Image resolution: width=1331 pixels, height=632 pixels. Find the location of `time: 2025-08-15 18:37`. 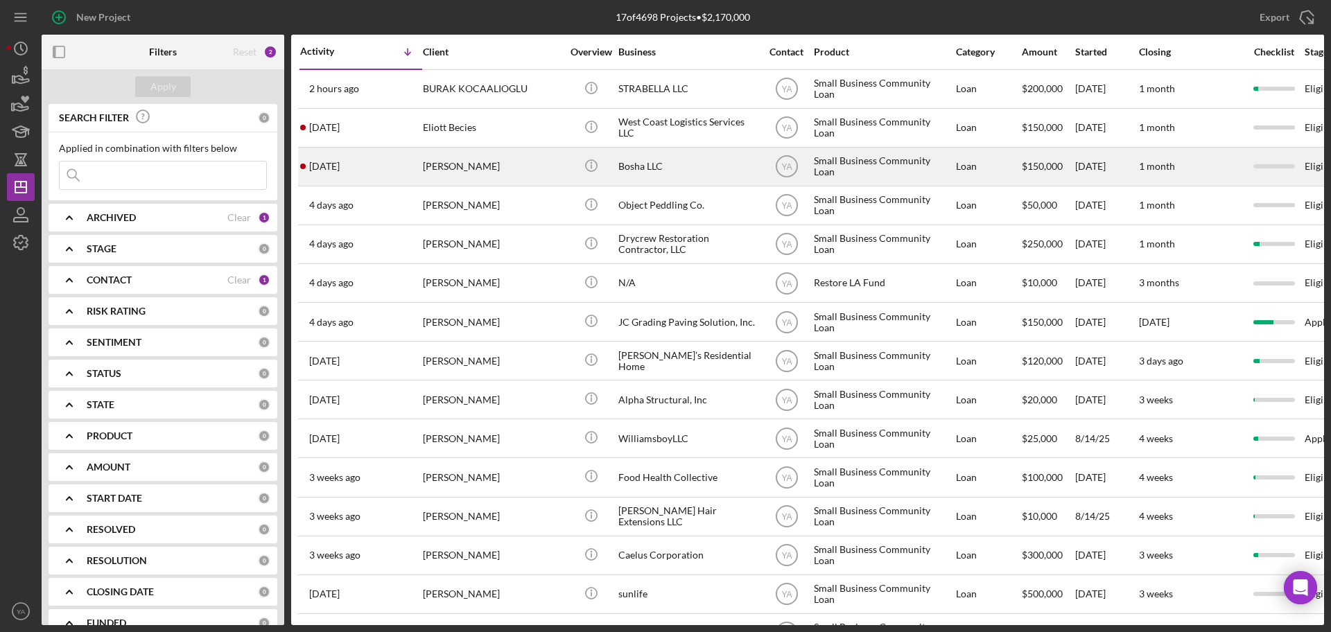

time: 2025-08-15 18:37 is located at coordinates (335, 478).